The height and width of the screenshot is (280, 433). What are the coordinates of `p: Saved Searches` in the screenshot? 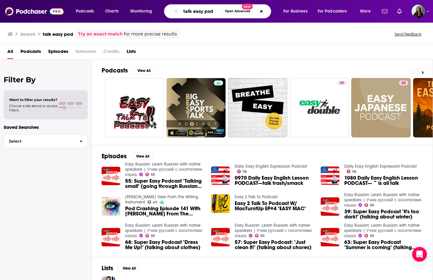 It's located at (46, 127).